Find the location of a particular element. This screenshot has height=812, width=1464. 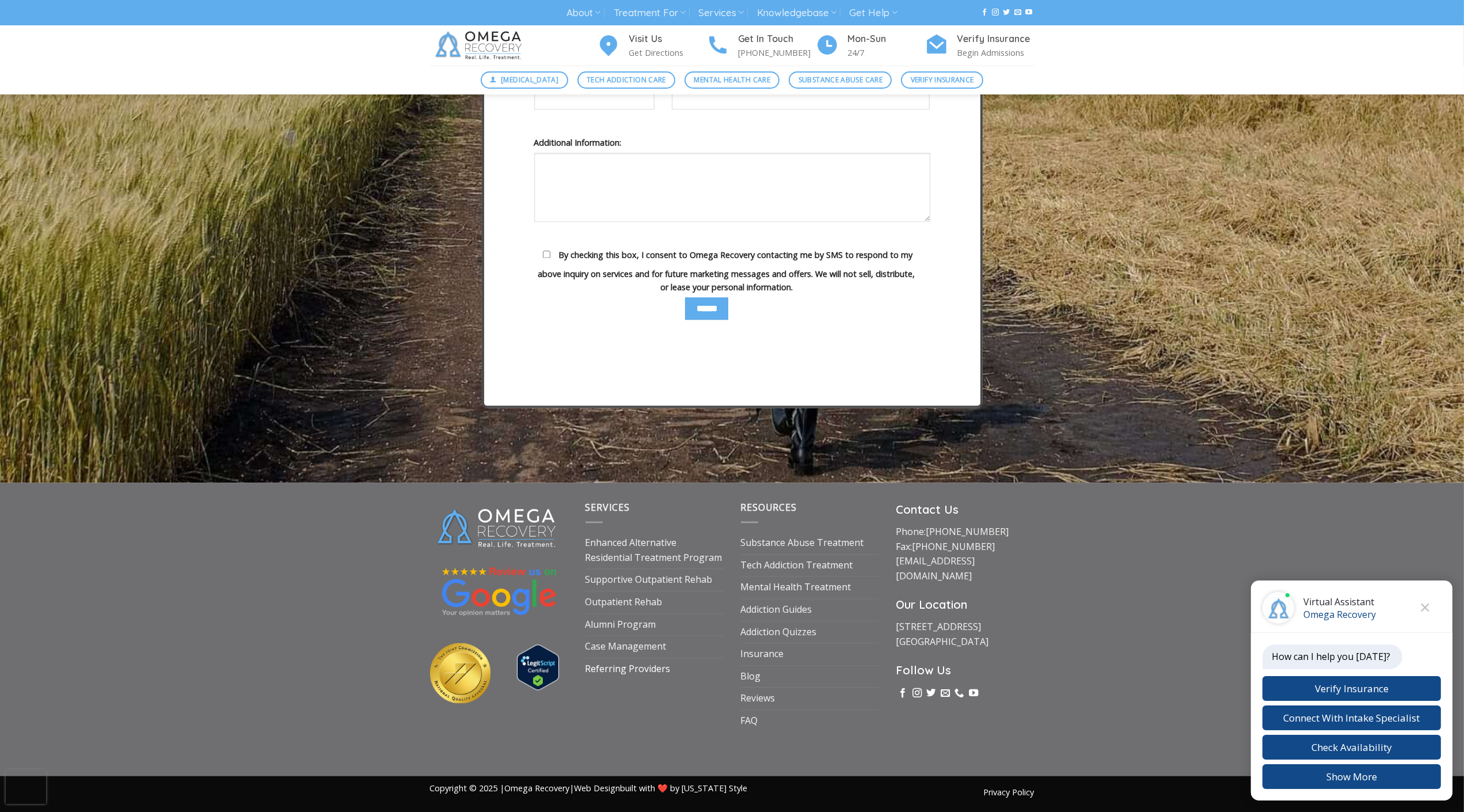

h3: Our Location is located at coordinates (966, 604).